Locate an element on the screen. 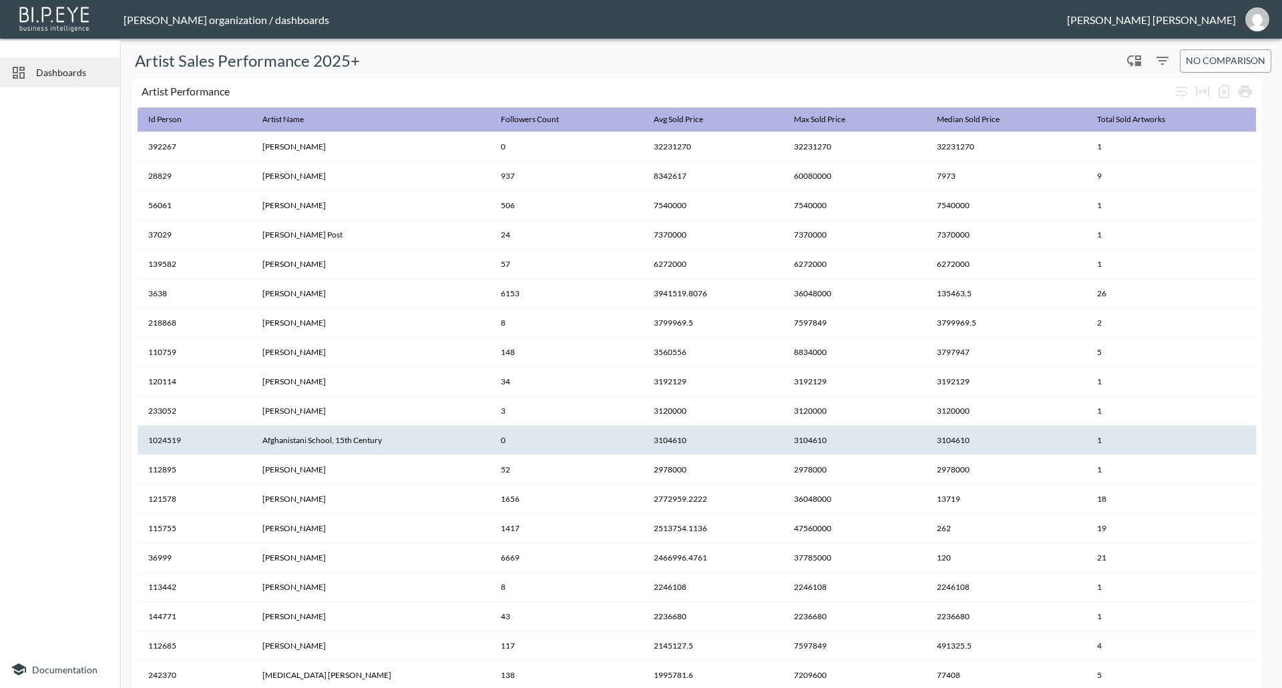 The image size is (1282, 688). th: Anita Magsaysay-Ho is located at coordinates (370, 176).